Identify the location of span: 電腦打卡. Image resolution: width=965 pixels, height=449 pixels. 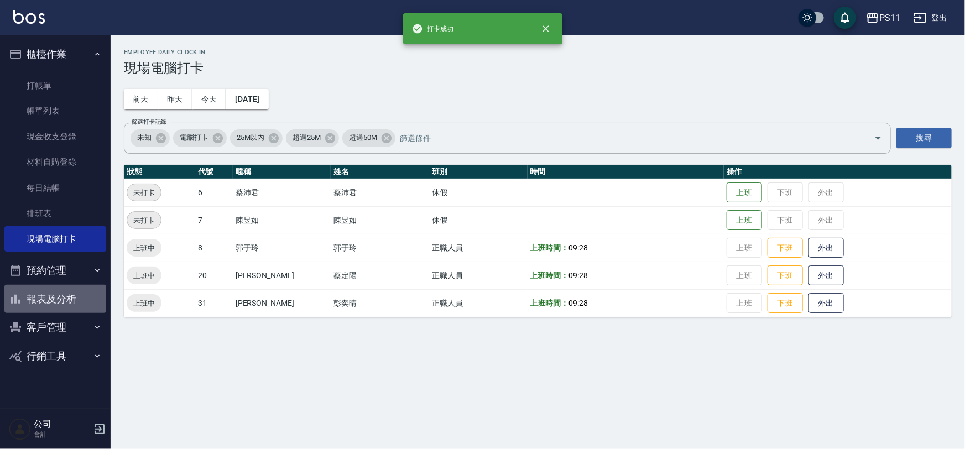
(194, 138).